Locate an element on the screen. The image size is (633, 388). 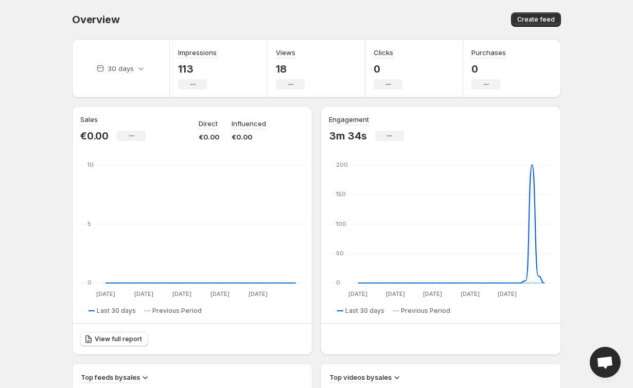
h3: Clicks is located at coordinates (384, 53).